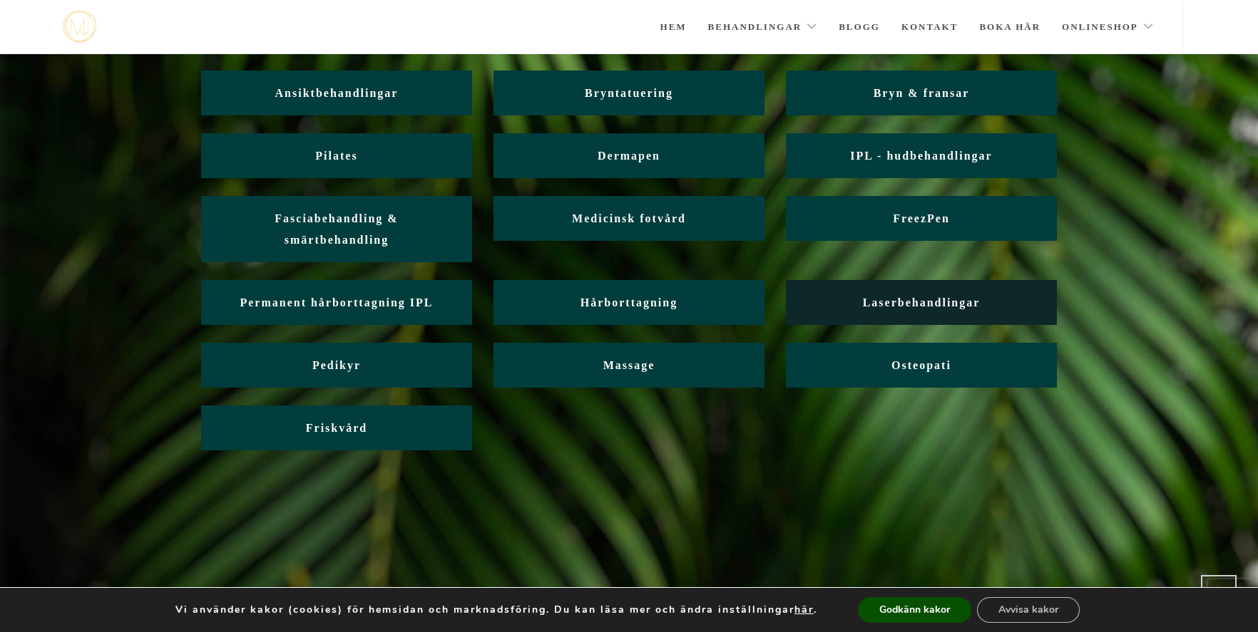 The width and height of the screenshot is (1258, 632). Describe the element at coordinates (629, 302) in the screenshot. I see `span: Hårborttagning` at that location.